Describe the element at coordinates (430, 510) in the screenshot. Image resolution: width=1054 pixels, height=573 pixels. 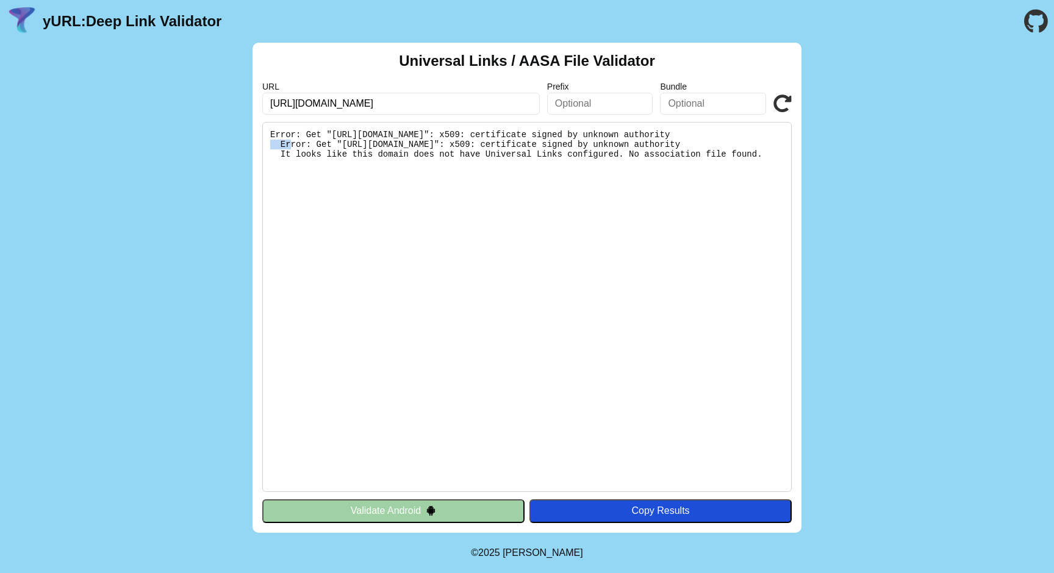
I see `img: droidIcon.svg` at that location.